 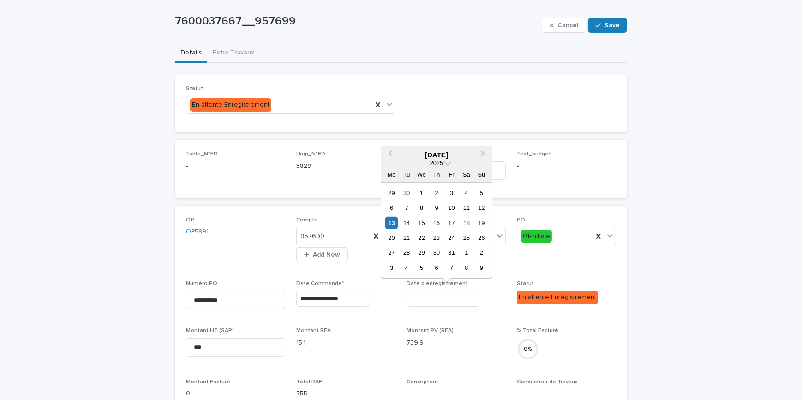 What do you see at coordinates (451, 222) in the screenshot?
I see `div: Choose Friday, 17 October 2025` at bounding box center [451, 222].